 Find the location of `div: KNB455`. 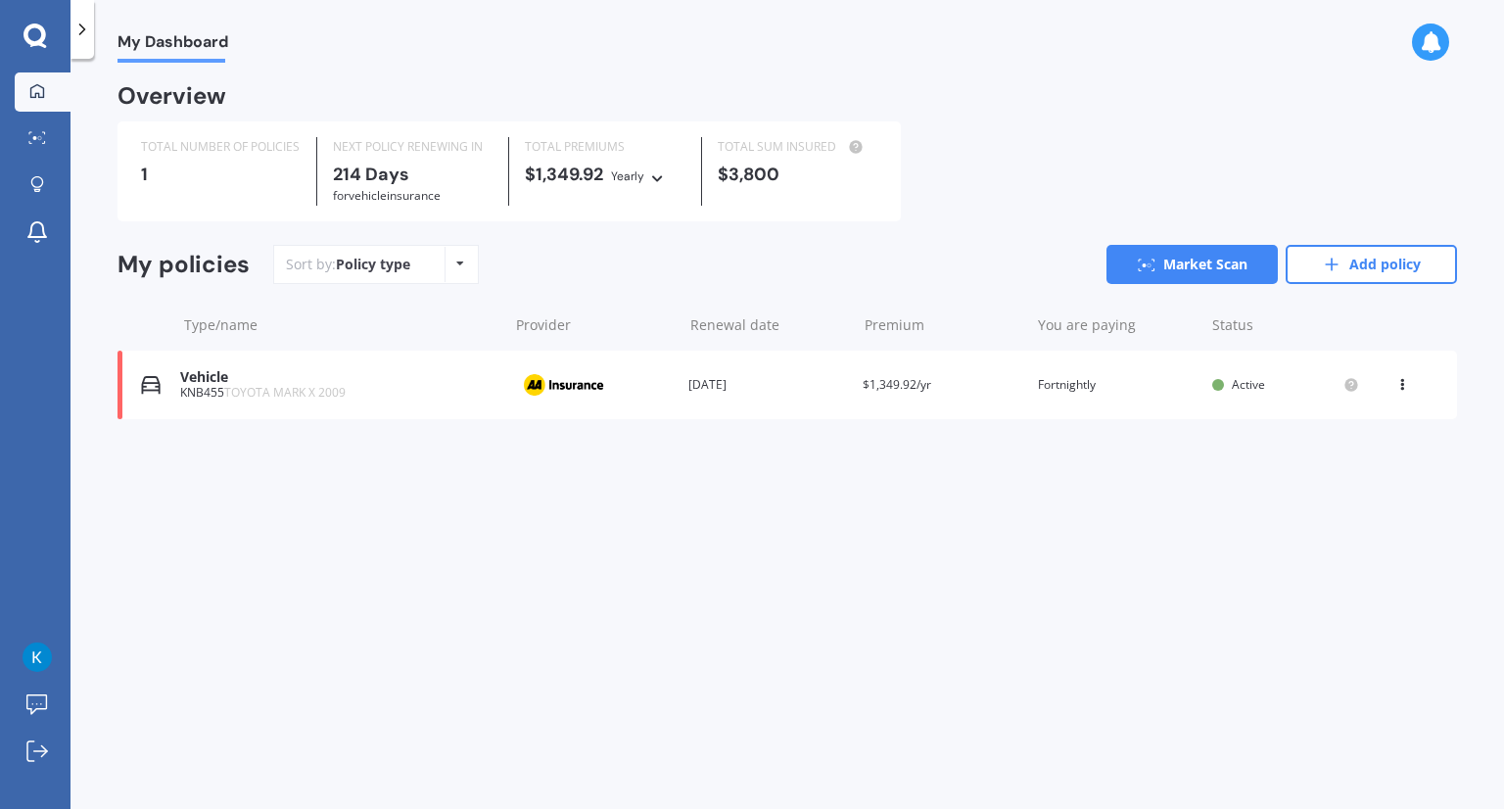

div: KNB455 is located at coordinates (339, 393).